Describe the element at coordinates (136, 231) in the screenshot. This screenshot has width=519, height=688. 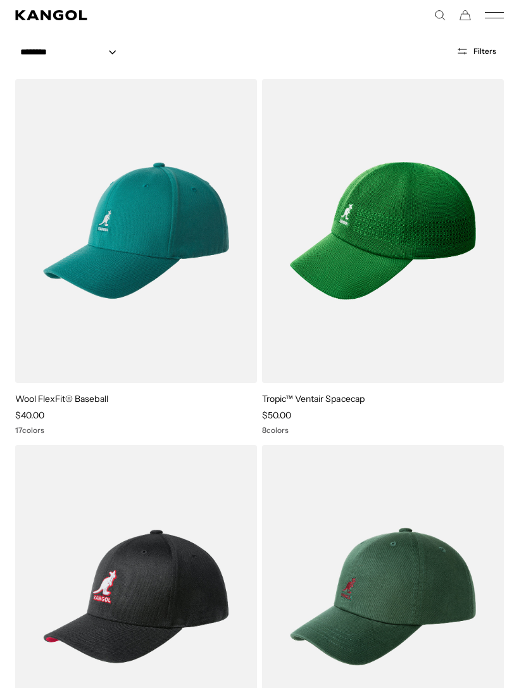
I see `img: Wool FlexFit® Baseball` at that location.